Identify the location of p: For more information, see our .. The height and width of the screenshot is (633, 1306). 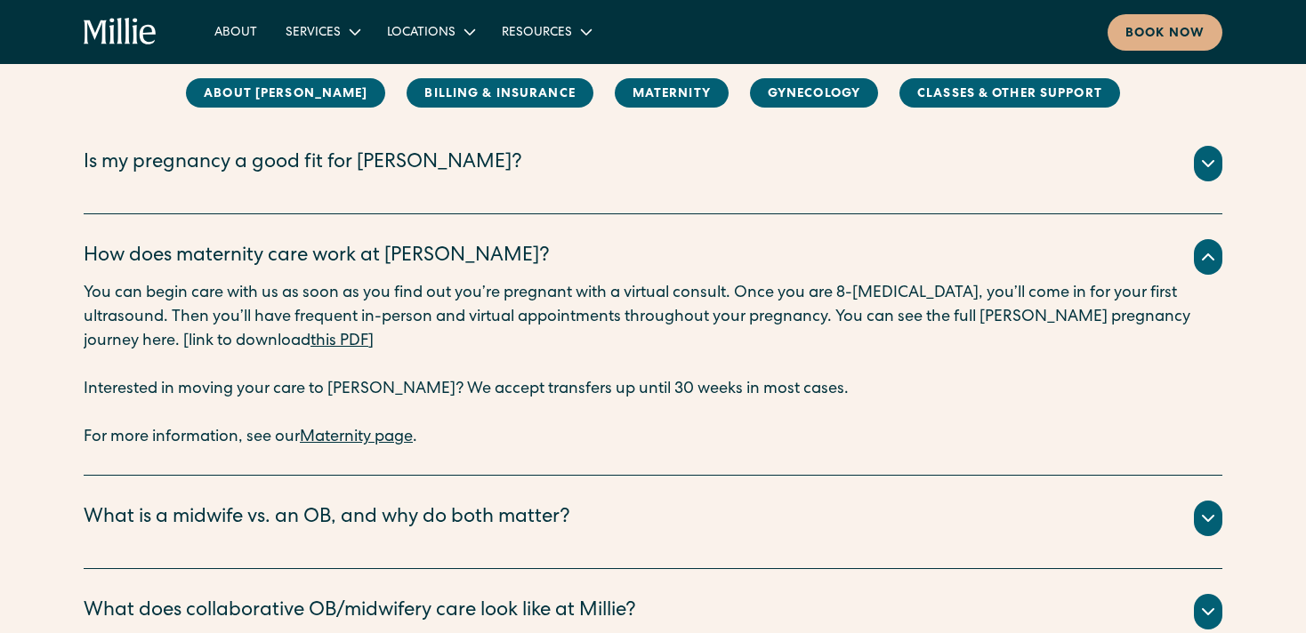
(653, 426).